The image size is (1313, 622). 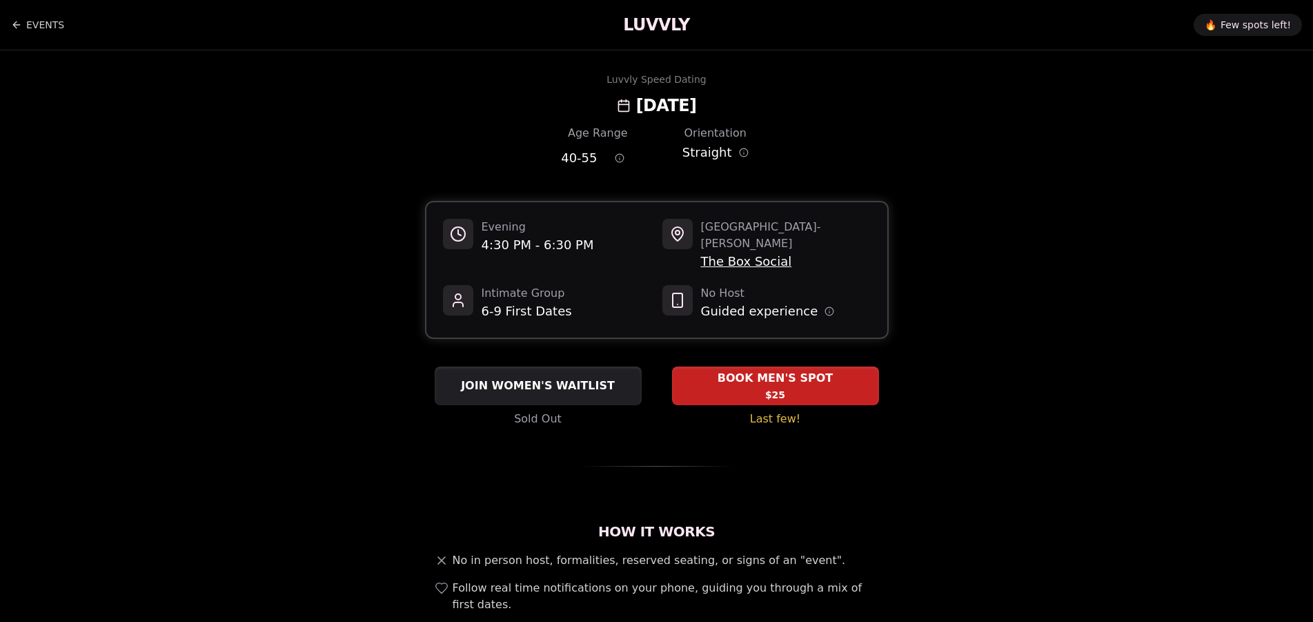 What do you see at coordinates (538, 386) in the screenshot?
I see `button: JOIN WOMEN'S WAITLIST - Sold Out` at bounding box center [538, 386].